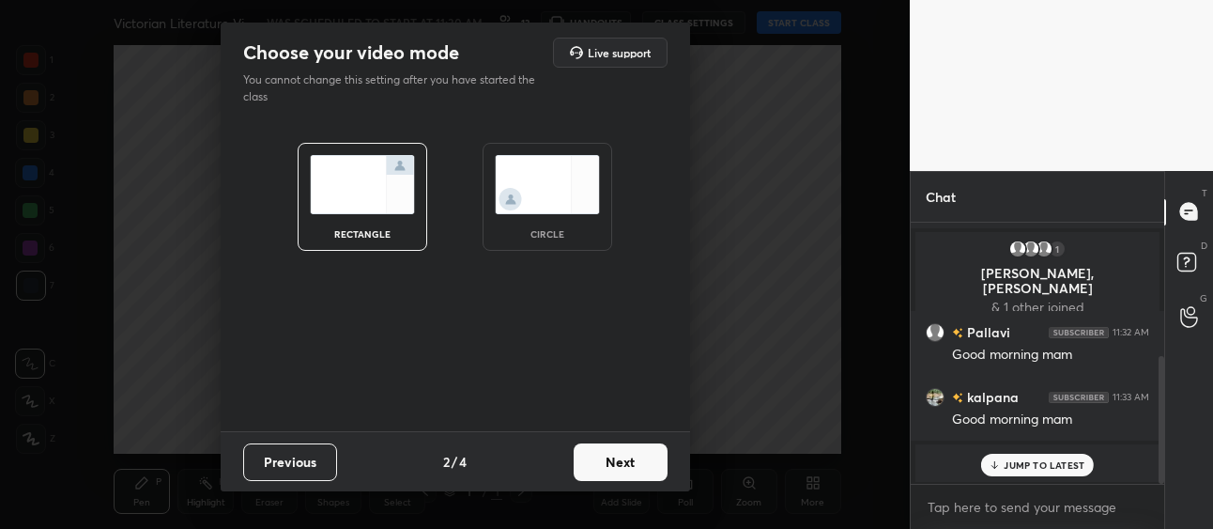  Describe the element at coordinates (290, 462) in the screenshot. I see `button: Previous` at that location.